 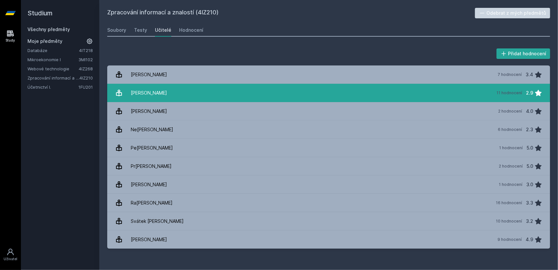 What do you see at coordinates (191, 30) in the screenshot?
I see `div: Hodnocení` at bounding box center [191, 30].